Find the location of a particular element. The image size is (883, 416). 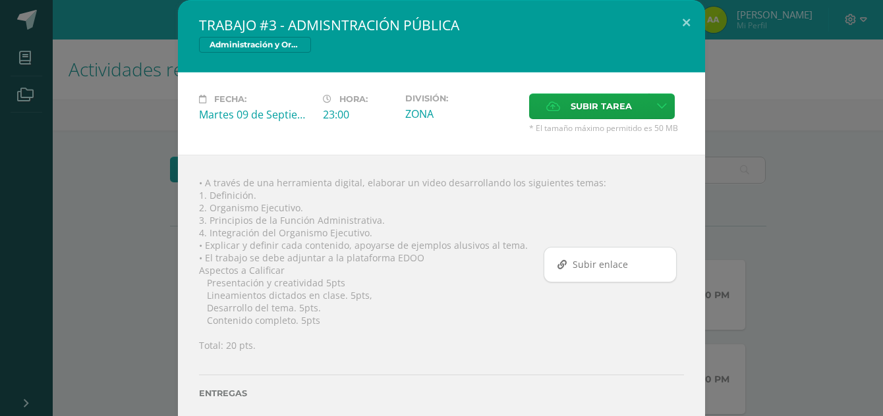

span: Subir enlace is located at coordinates (600, 264).